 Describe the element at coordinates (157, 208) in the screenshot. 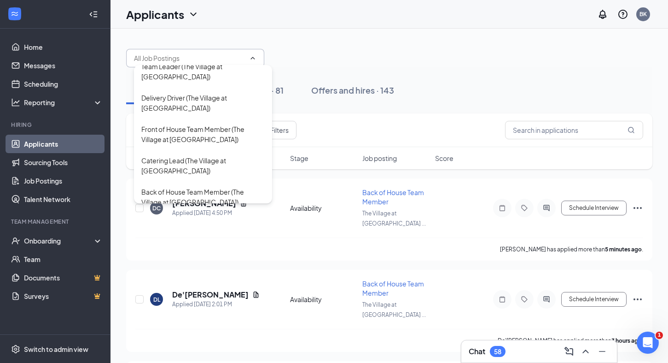

I see `div: DC` at that location.